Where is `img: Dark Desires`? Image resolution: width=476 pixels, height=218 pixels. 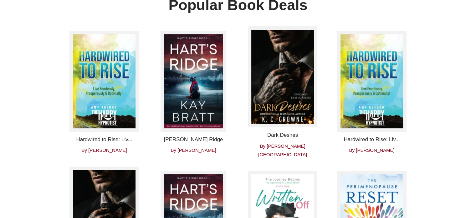
img: Dark Desires is located at coordinates (283, 77).